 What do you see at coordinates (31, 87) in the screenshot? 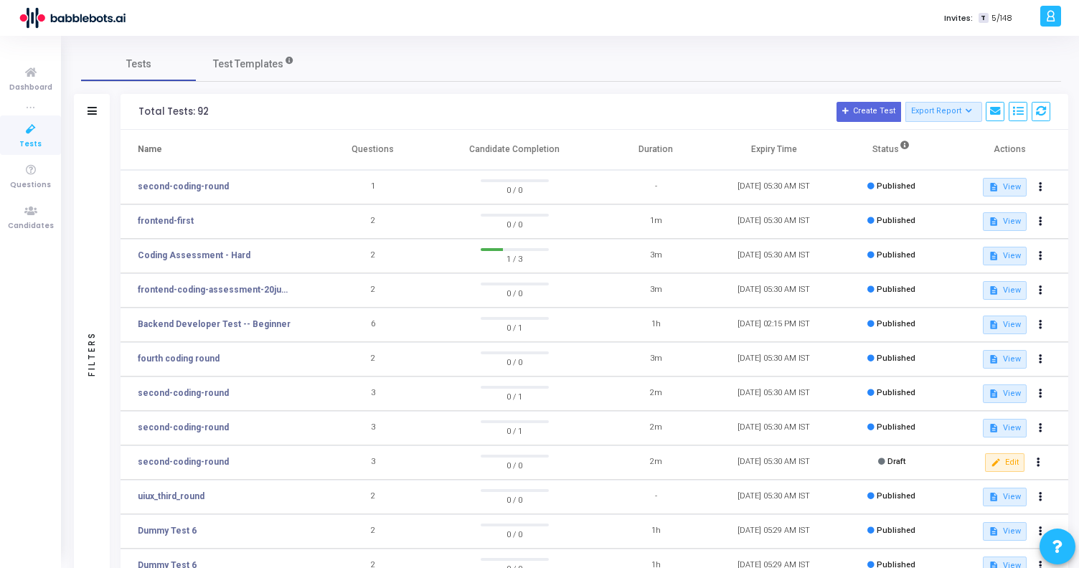
I see `span: Dashboard` at bounding box center [31, 87].